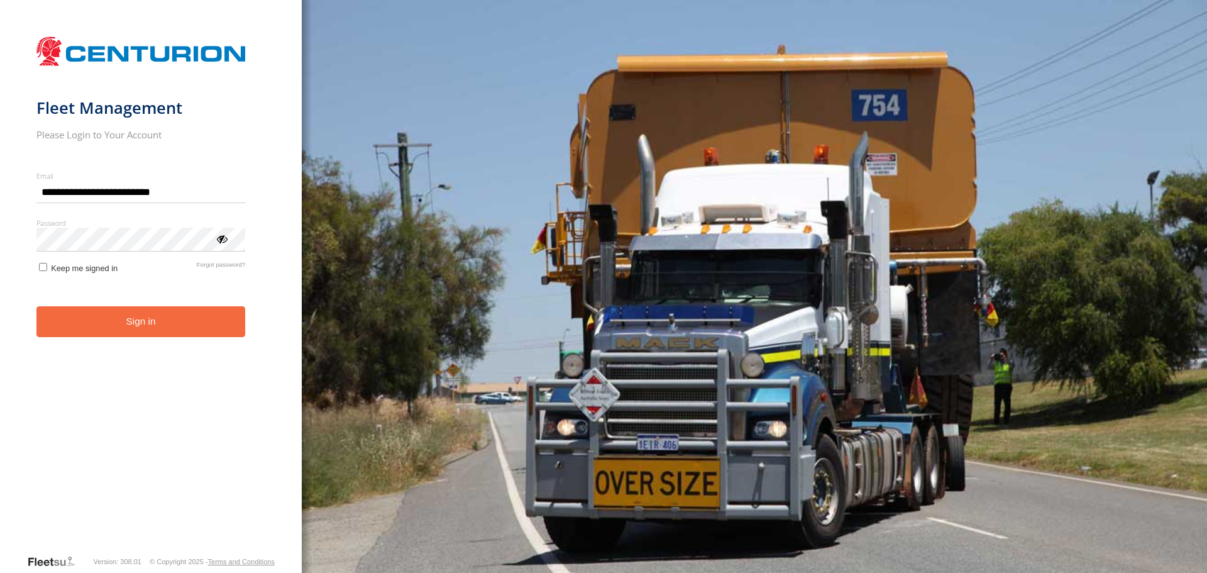 The image size is (1207, 573). Describe the element at coordinates (141, 51) in the screenshot. I see `img: Centurion Transport` at that location.